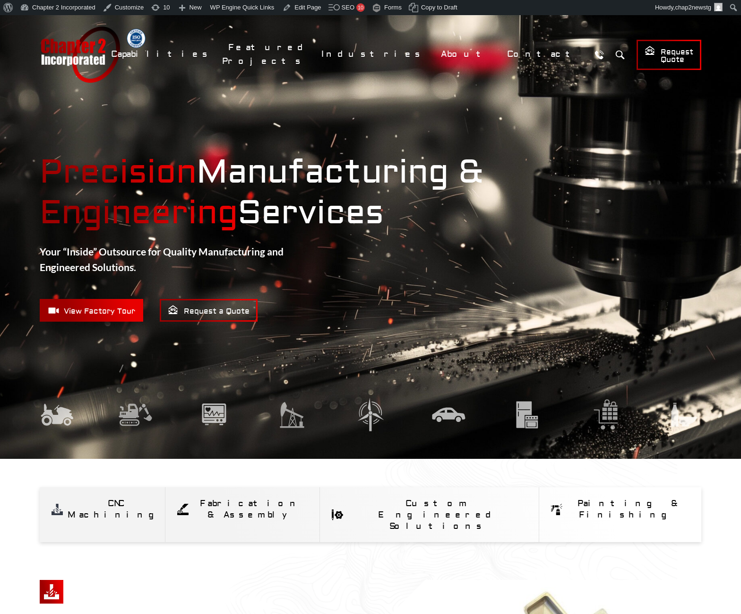 The width and height of the screenshot is (741, 614). What do you see at coordinates (208, 310) in the screenshot?
I see `span: Request a Quote` at bounding box center [208, 310].